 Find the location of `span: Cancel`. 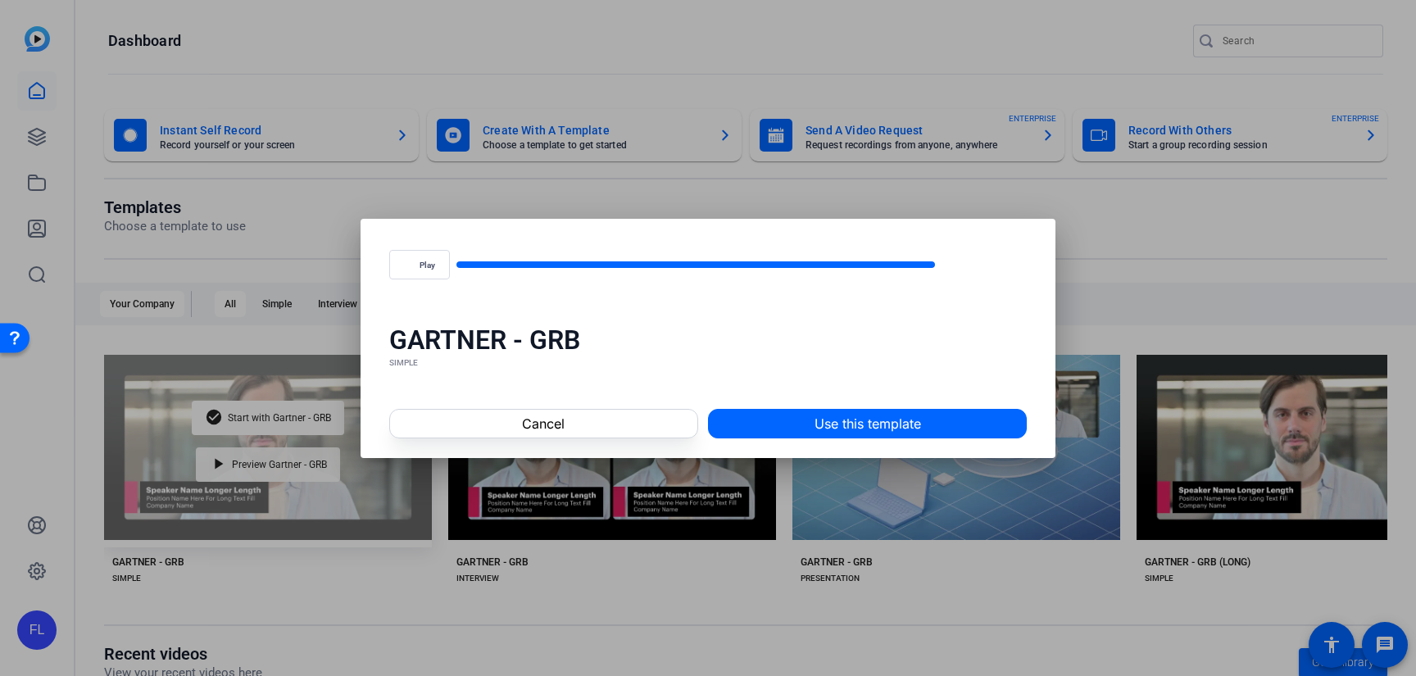

span: Cancel is located at coordinates (543, 424).